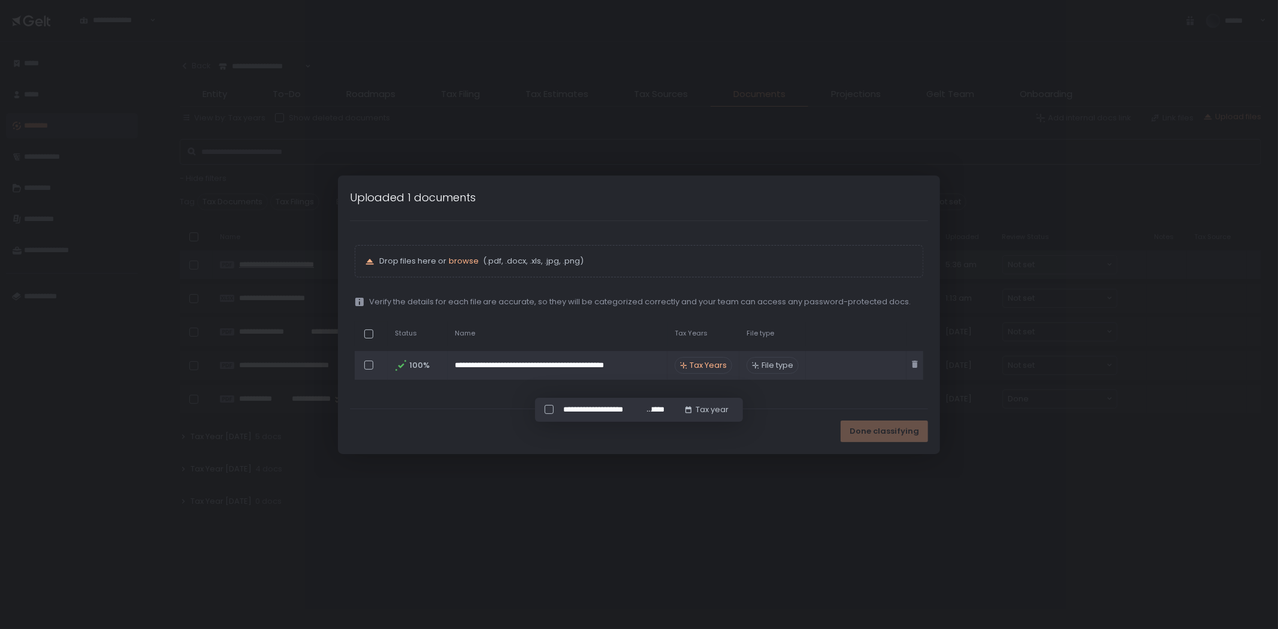 The width and height of the screenshot is (1278, 629). Describe the element at coordinates (646, 261) in the screenshot. I see `p: Drop files here or` at that location.